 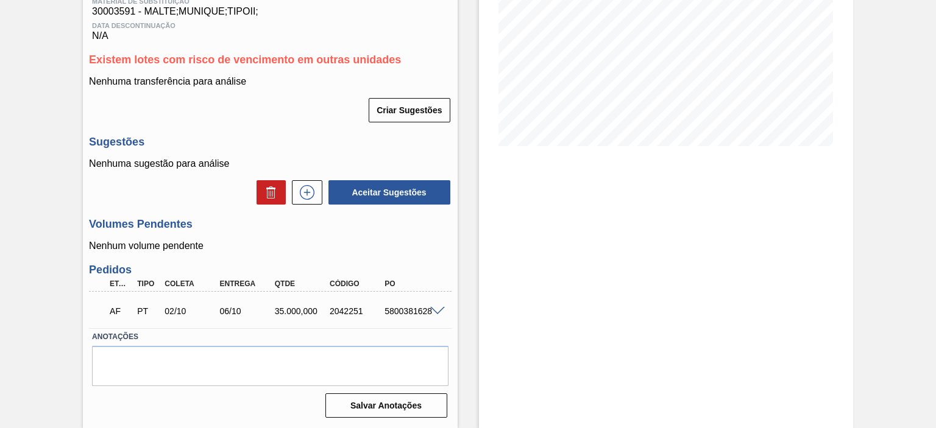 What do you see at coordinates (270, 29) in the screenshot?
I see `div: N/A` at bounding box center [270, 29].